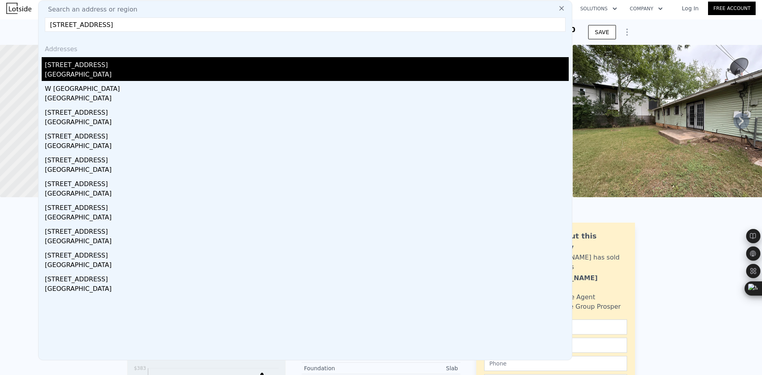 The image size is (762, 375). I want to click on button: SAVE, so click(602, 32).